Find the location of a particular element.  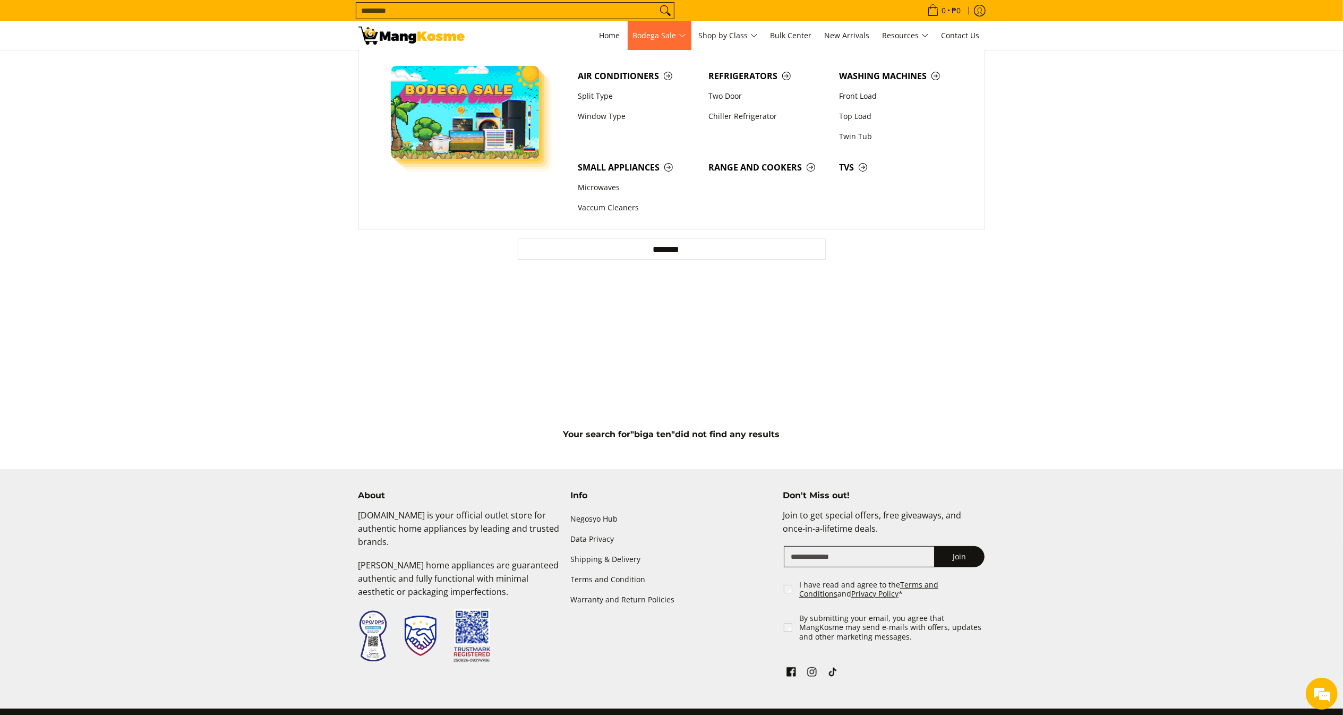

a: See Mang Kosme on Facebook is located at coordinates (791, 673).